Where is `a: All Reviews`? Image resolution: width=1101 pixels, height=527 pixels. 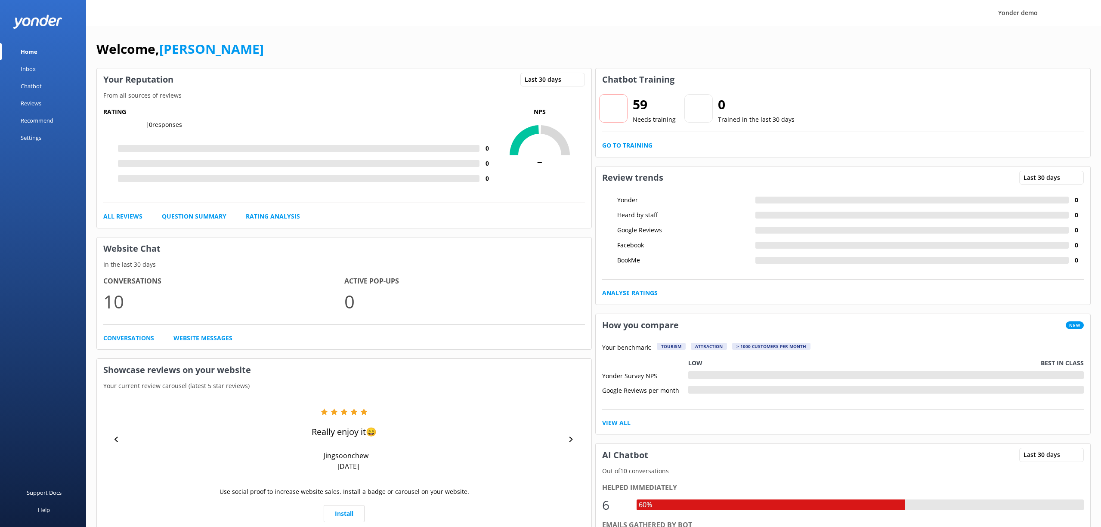
a: All Reviews is located at coordinates (123, 217).